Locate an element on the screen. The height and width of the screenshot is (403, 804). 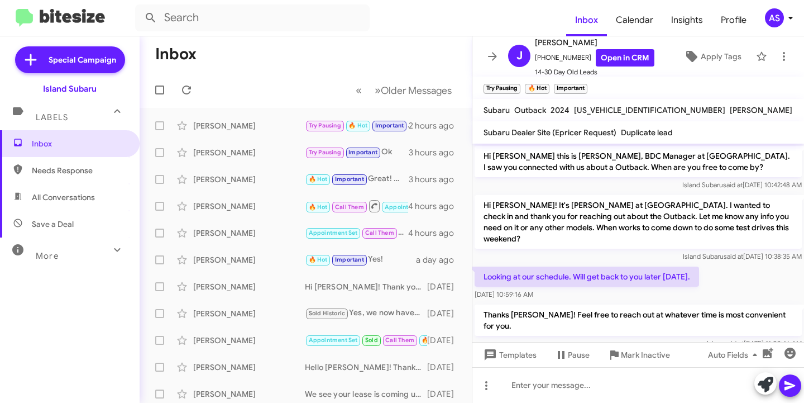
span: Subaru Dealer Site (Epricer Request) is located at coordinates (550, 132).